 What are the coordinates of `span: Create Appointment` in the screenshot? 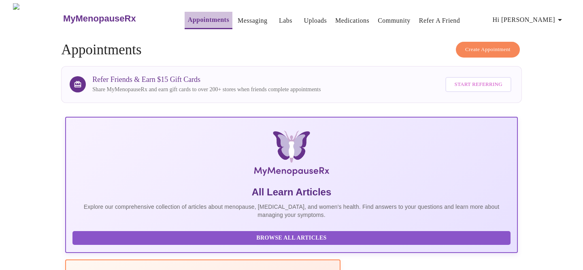 It's located at (488, 49).